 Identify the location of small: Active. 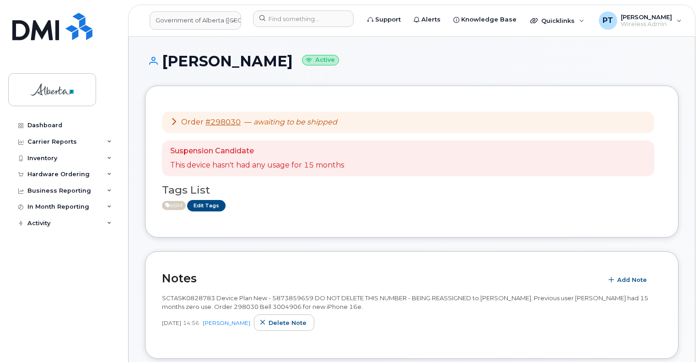
(320, 60).